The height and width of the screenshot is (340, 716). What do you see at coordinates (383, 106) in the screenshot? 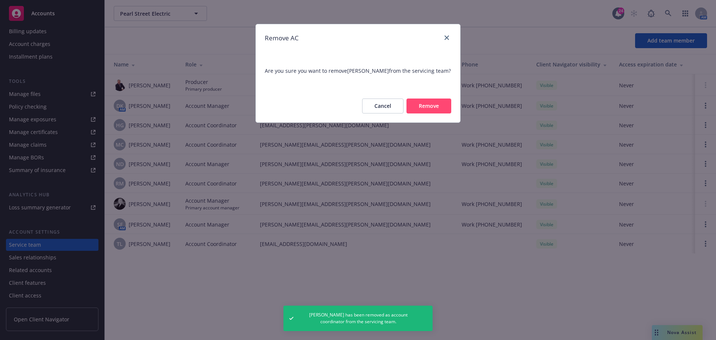
I see `button: Cancel` at bounding box center [383, 106].